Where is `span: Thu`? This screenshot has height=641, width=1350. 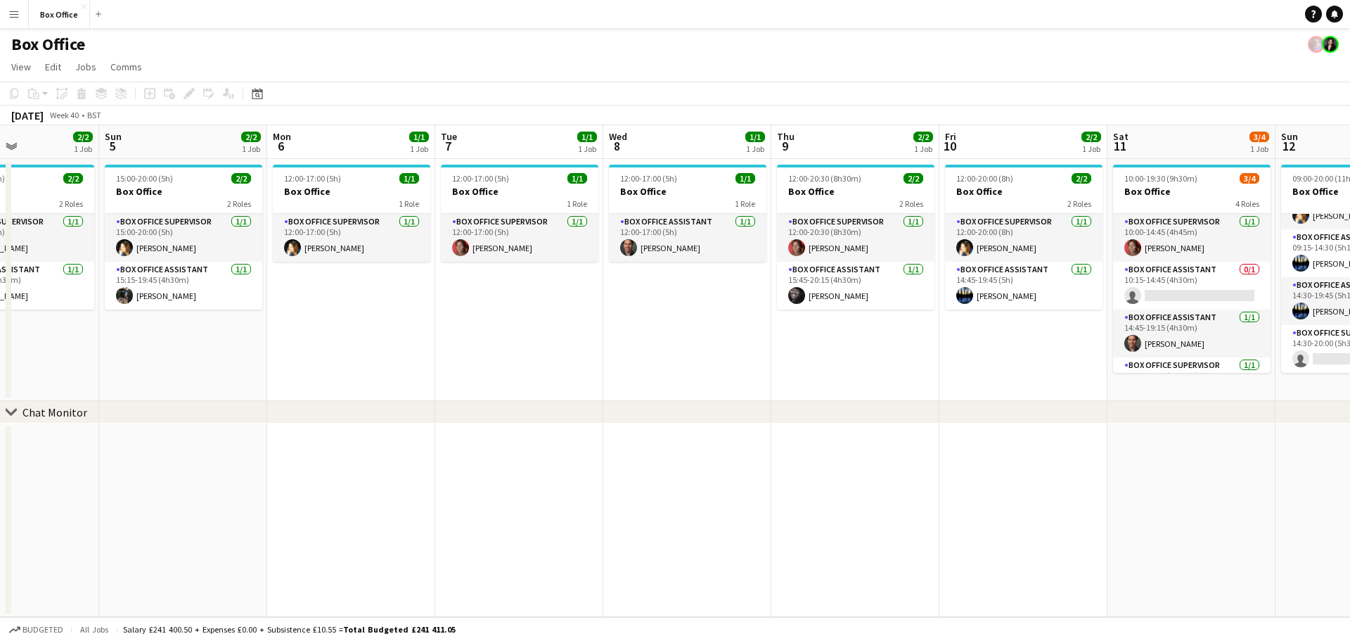
span: Thu is located at coordinates (786, 136).